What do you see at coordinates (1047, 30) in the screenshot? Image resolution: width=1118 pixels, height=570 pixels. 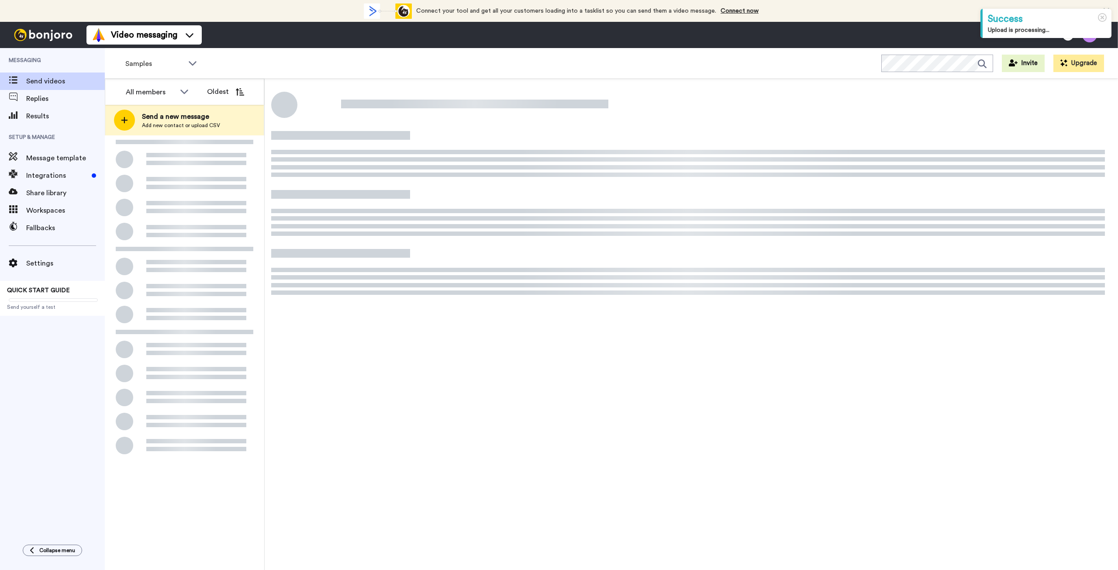 I see `div: Upload is processing...` at bounding box center [1047, 30].